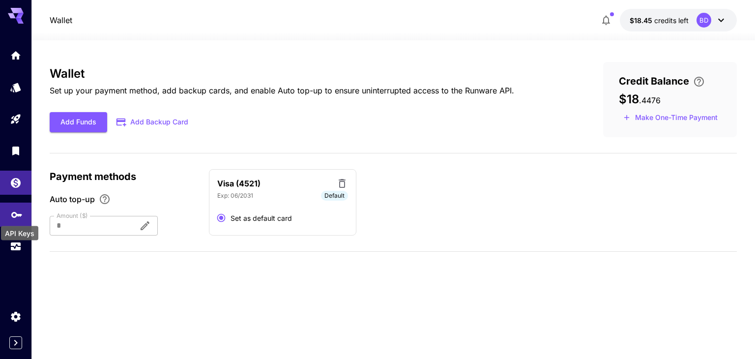 The image size is (755, 359). I want to click on button: Add Funds, so click(78, 122).